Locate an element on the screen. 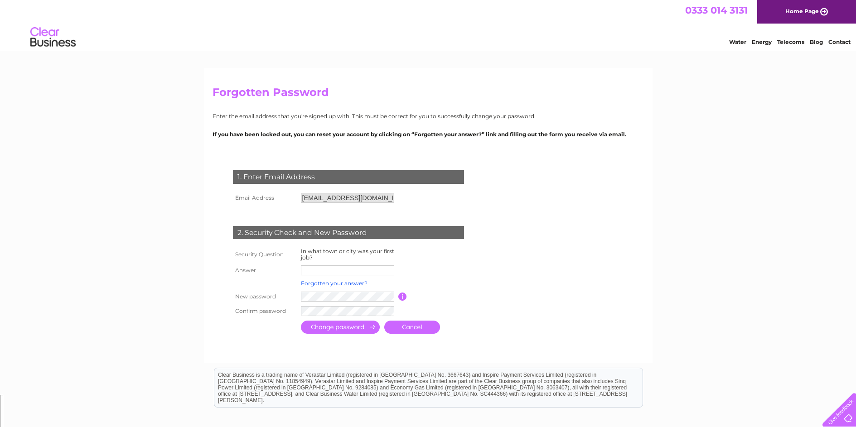 The image size is (856, 427). a: Contact is located at coordinates (839, 42).